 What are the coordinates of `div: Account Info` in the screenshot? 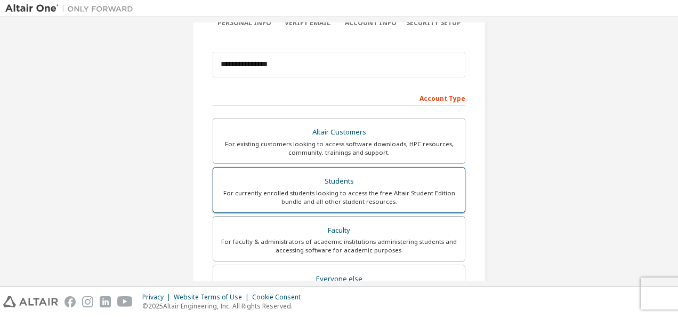 It's located at (370, 23).